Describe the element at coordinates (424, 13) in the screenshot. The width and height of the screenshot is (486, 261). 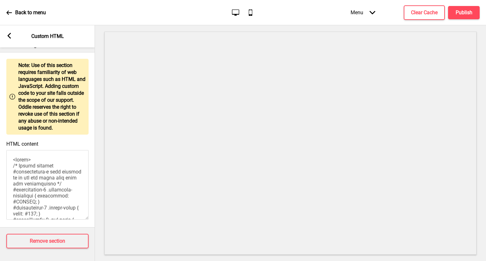
I see `h4: Clear Cache` at that location.